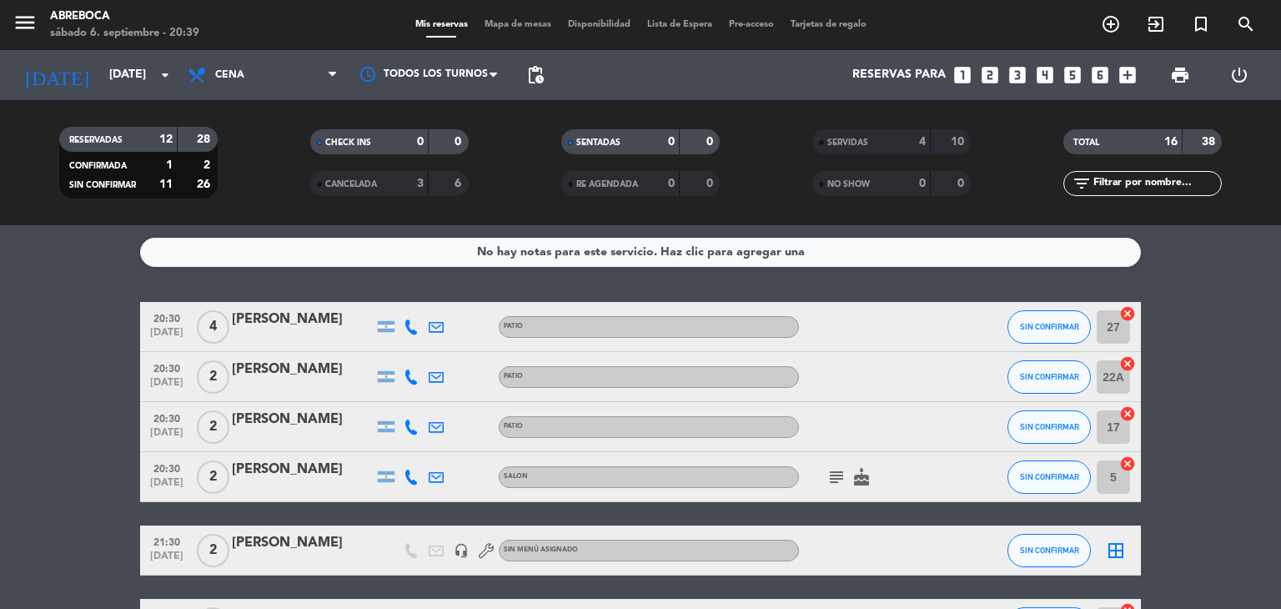 This screenshot has width=1281, height=609. Describe the element at coordinates (213, 327) in the screenshot. I see `span: 4` at that location.